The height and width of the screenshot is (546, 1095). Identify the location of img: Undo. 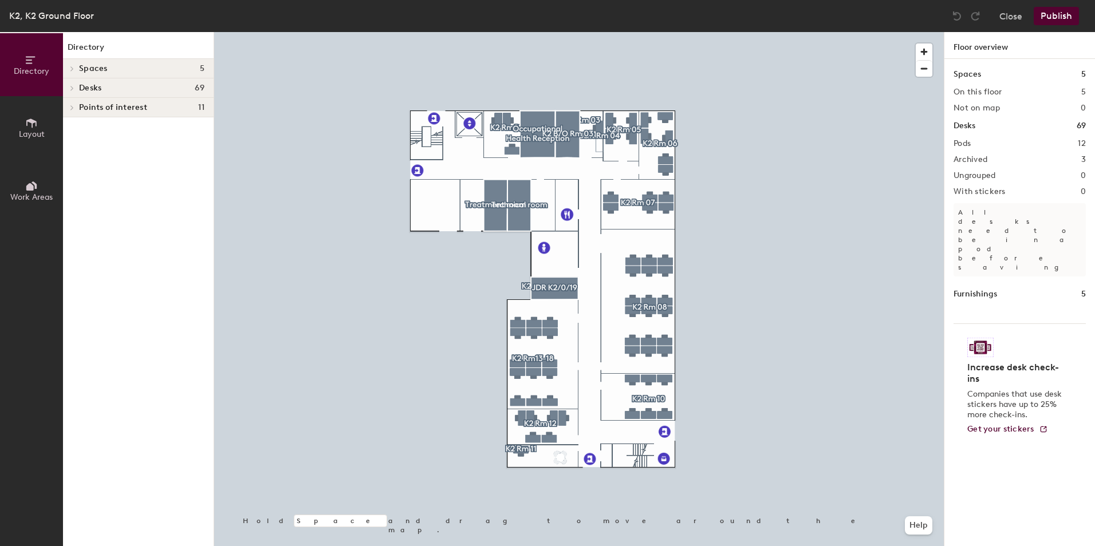
(957, 16).